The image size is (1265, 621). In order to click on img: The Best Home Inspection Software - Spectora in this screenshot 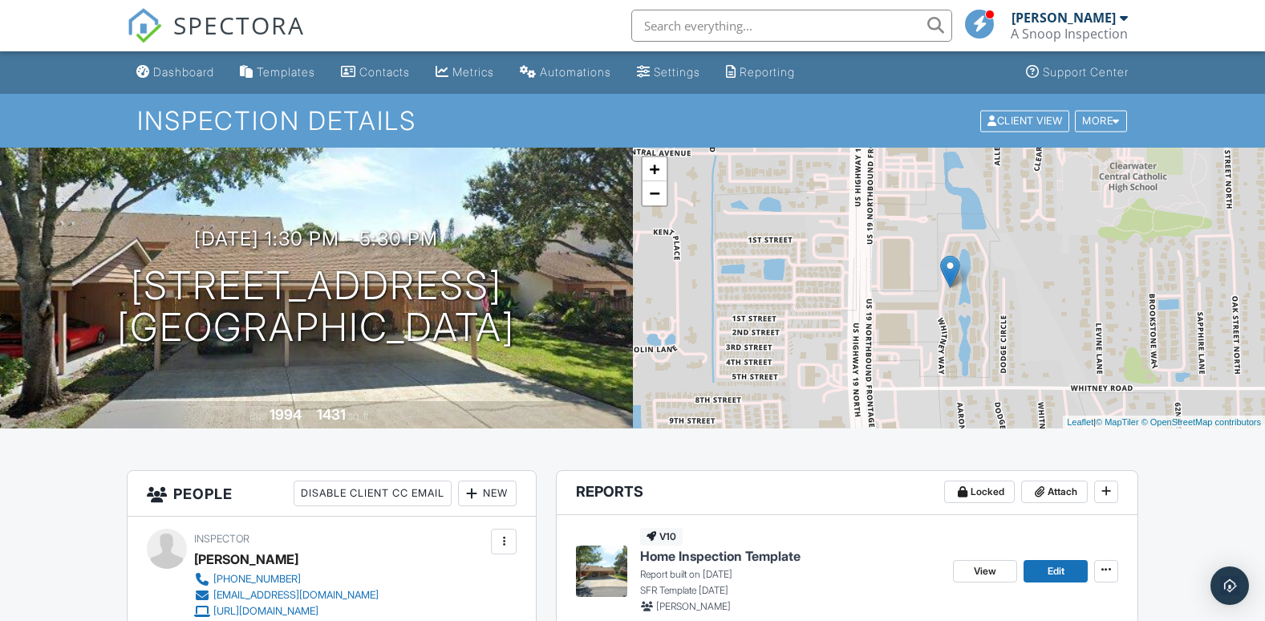, I will do `click(144, 26)`.